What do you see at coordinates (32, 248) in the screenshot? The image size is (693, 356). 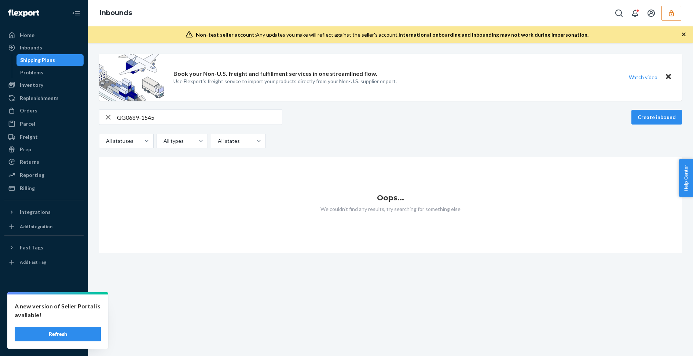 I see `div: Fast Tags` at bounding box center [32, 248].